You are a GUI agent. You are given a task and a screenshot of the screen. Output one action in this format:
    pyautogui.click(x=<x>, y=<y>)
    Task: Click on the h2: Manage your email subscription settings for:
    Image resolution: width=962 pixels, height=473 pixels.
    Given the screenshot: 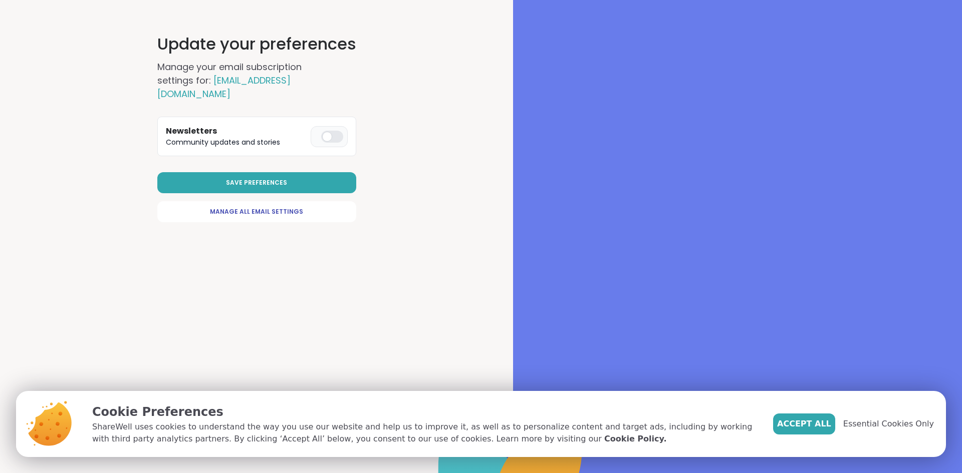 What is the action you would take?
    pyautogui.click(x=247, y=80)
    